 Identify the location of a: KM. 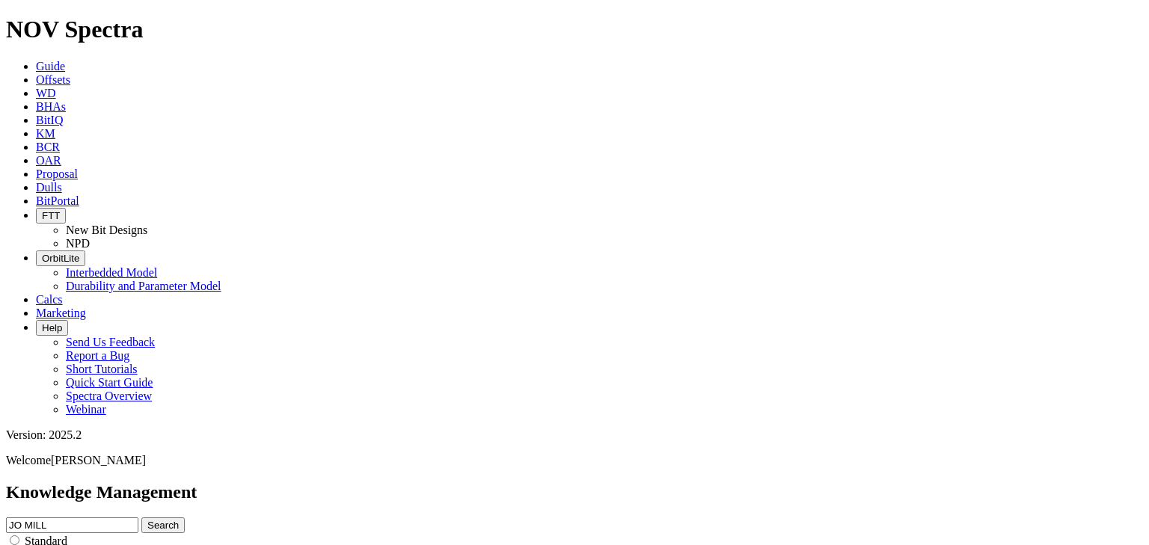
(46, 133).